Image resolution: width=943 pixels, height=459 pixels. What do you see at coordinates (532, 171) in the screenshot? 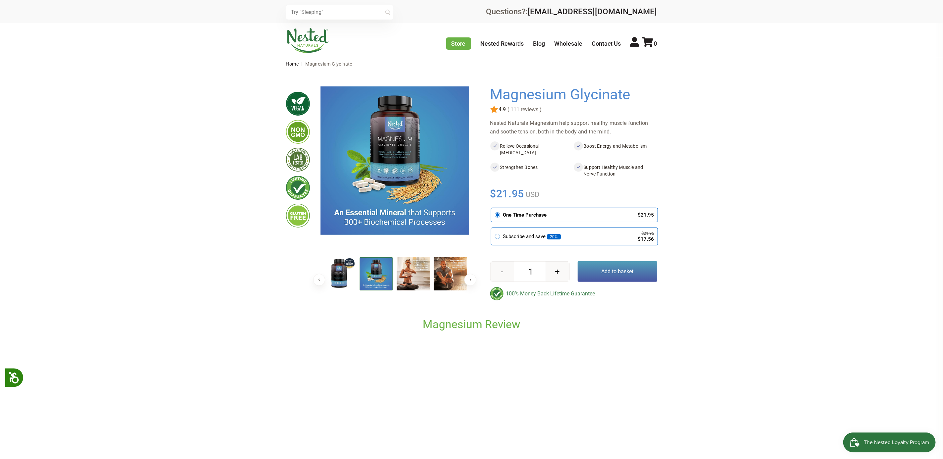
I see `li: Strengthen Bones` at bounding box center [532, 171].